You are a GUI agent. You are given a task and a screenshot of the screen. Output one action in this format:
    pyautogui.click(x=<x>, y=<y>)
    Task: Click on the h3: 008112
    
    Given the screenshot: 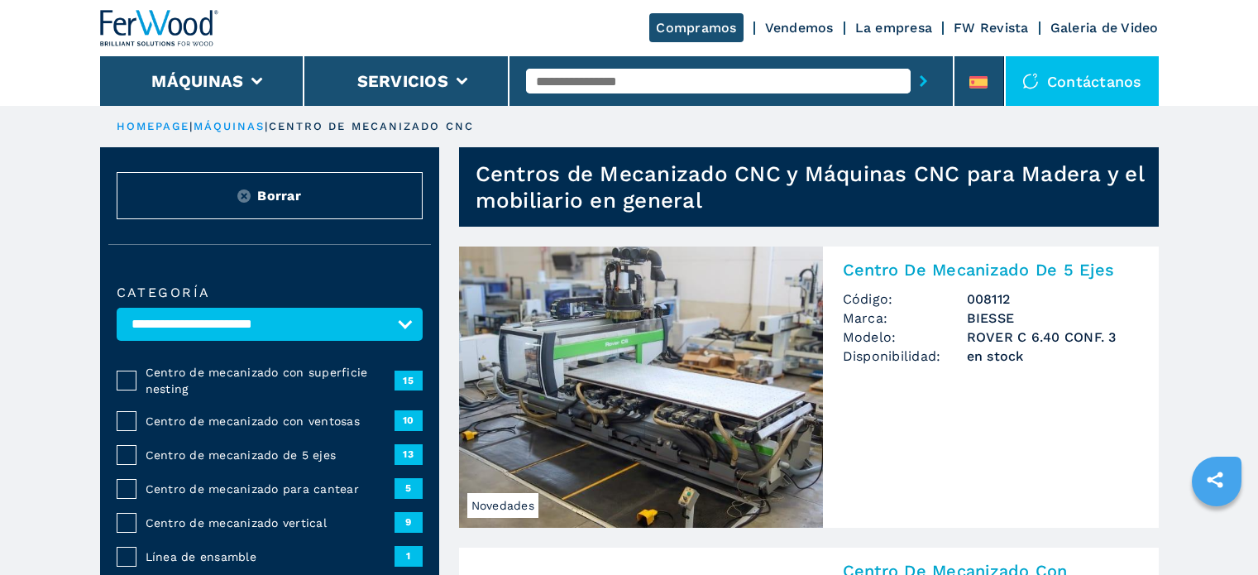 What is the action you would take?
    pyautogui.click(x=1053, y=299)
    